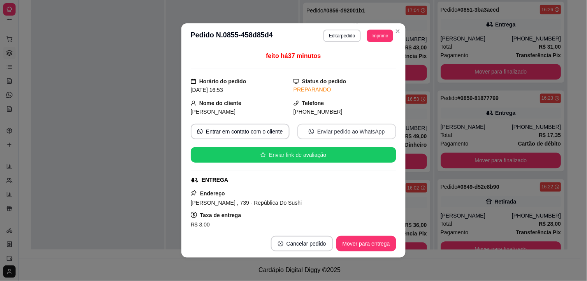 The height and width of the screenshot is (281, 587). Describe the element at coordinates (313, 103) in the screenshot. I see `strong: Telefone` at that location.